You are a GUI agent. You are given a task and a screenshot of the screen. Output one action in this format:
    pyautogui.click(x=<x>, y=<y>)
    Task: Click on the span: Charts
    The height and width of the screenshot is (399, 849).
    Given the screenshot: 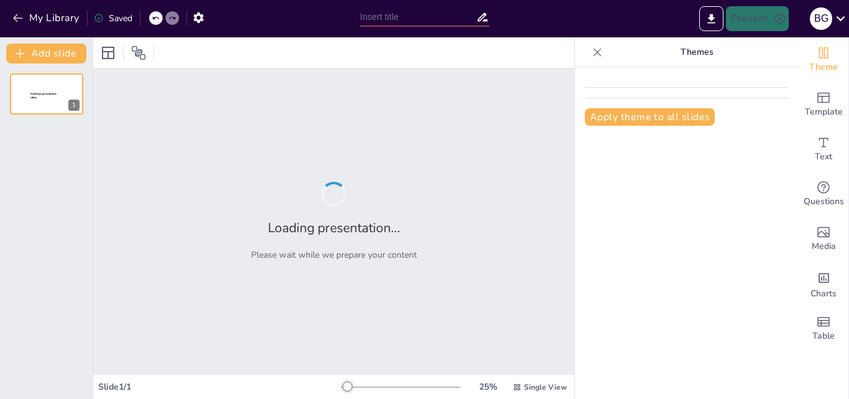 What is the action you would take?
    pyautogui.click(x=824, y=294)
    